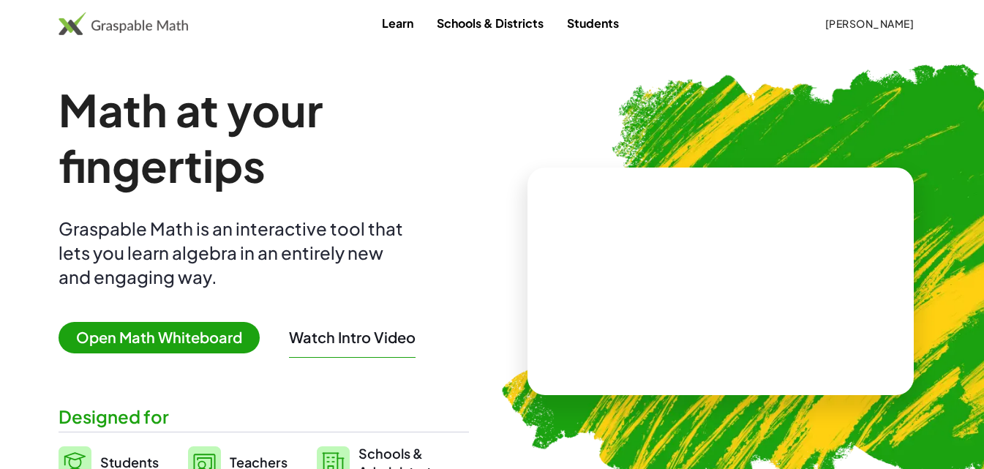  Describe the element at coordinates (593, 23) in the screenshot. I see `a: Students` at that location.